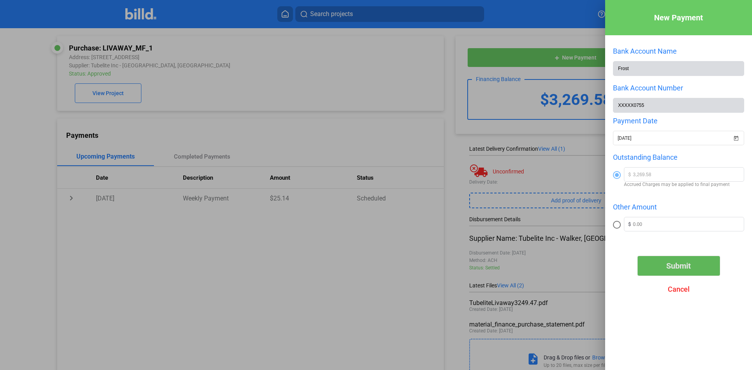 Image resolution: width=752 pixels, height=370 pixels. What do you see at coordinates (679, 266) in the screenshot?
I see `button: Submit` at bounding box center [679, 266].